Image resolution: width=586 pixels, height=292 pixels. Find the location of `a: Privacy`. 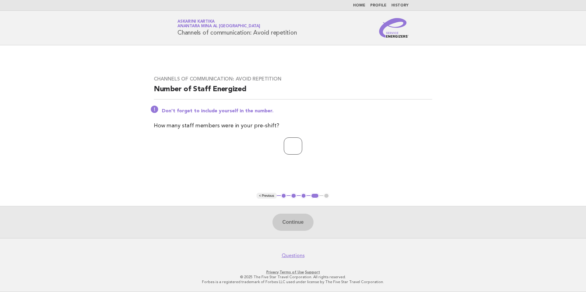

a: Privacy is located at coordinates (273, 273).